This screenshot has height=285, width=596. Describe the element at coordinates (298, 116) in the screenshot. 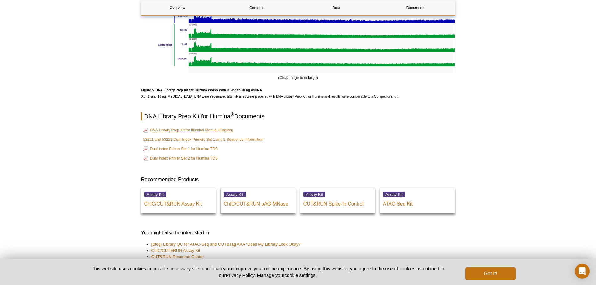

I see `h2: DNA Library Prep Kit for Illumina Documents` at that location.